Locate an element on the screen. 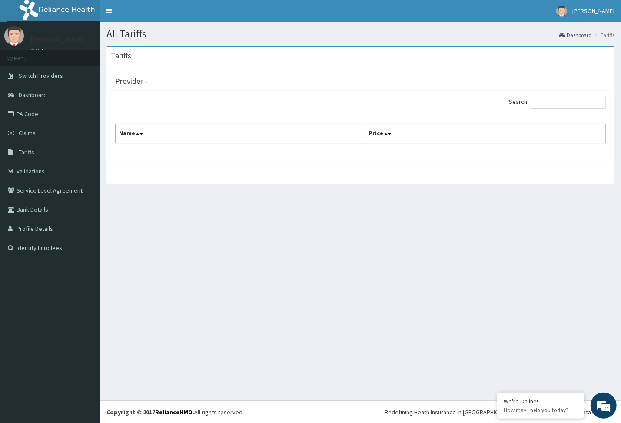 The width and height of the screenshot is (621, 423). a: Online is located at coordinates (41, 50).